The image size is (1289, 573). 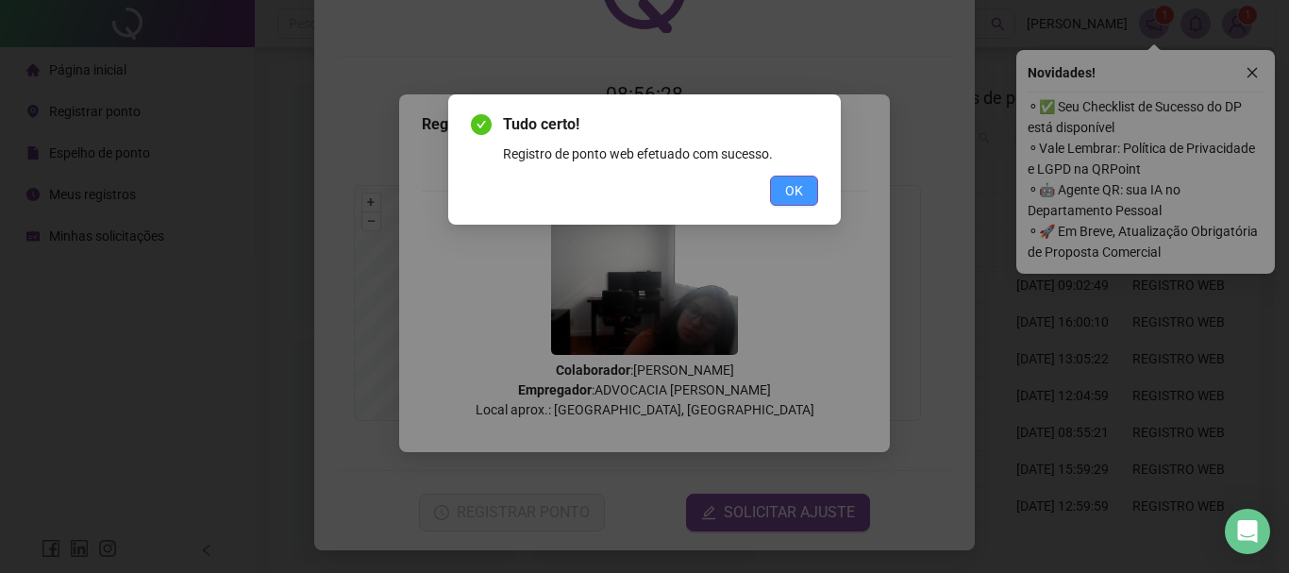 I want to click on span: Tudo certo!, so click(x=660, y=125).